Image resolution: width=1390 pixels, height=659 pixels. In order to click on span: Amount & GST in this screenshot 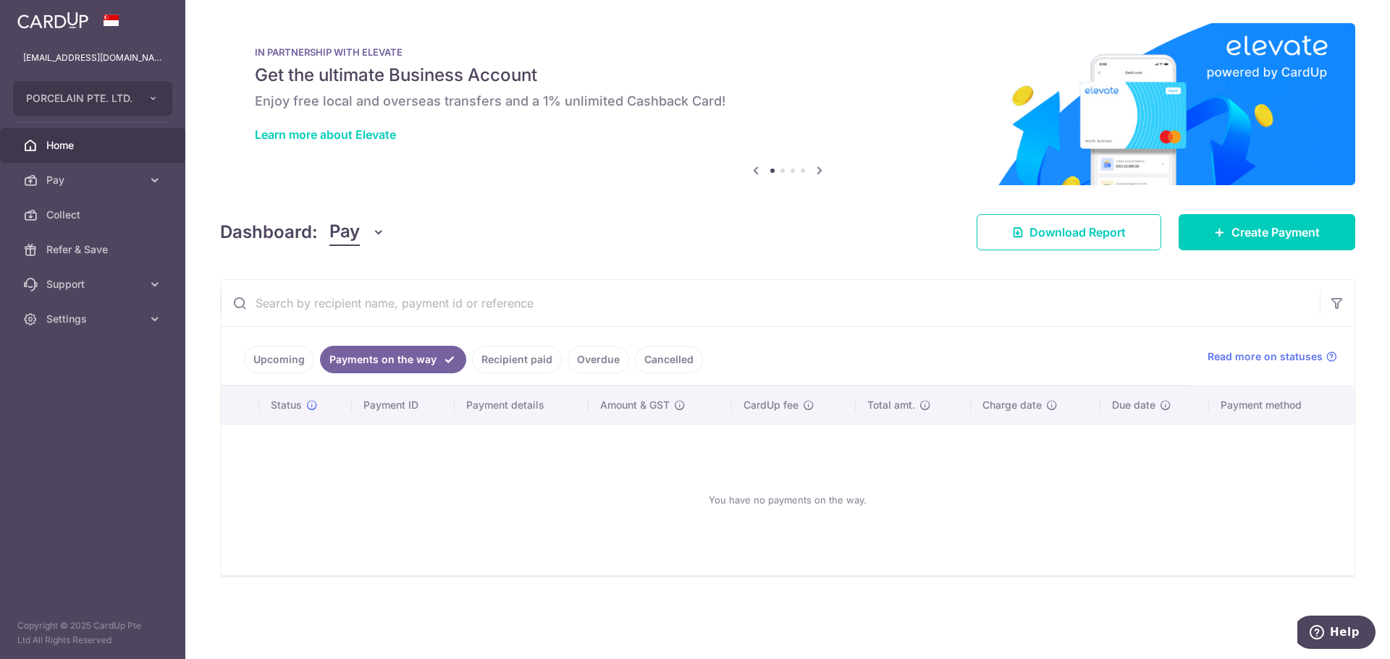, I will do `click(635, 405)`.